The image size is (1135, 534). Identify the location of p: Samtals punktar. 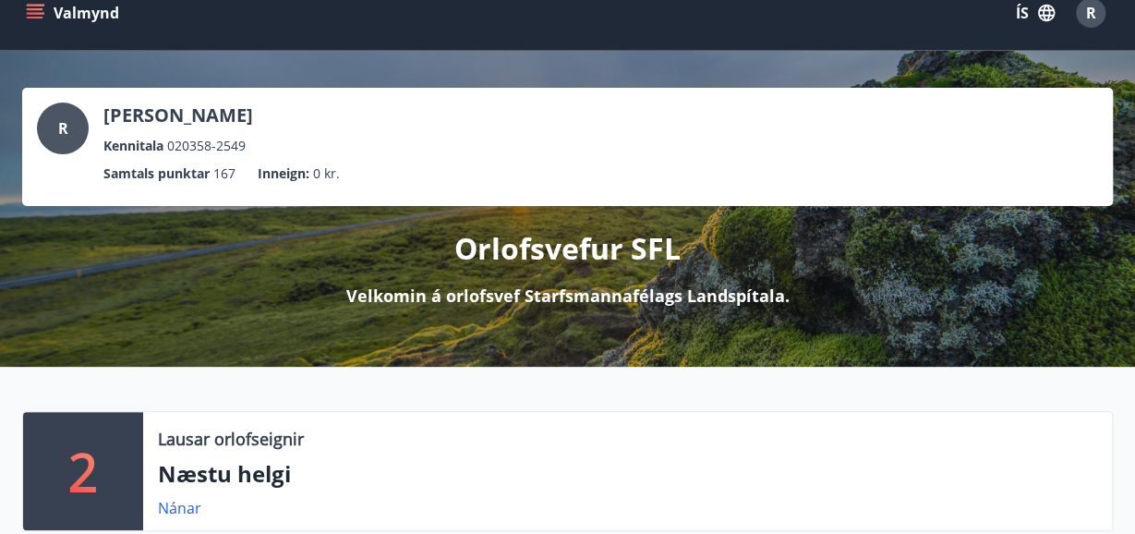
(156, 174).